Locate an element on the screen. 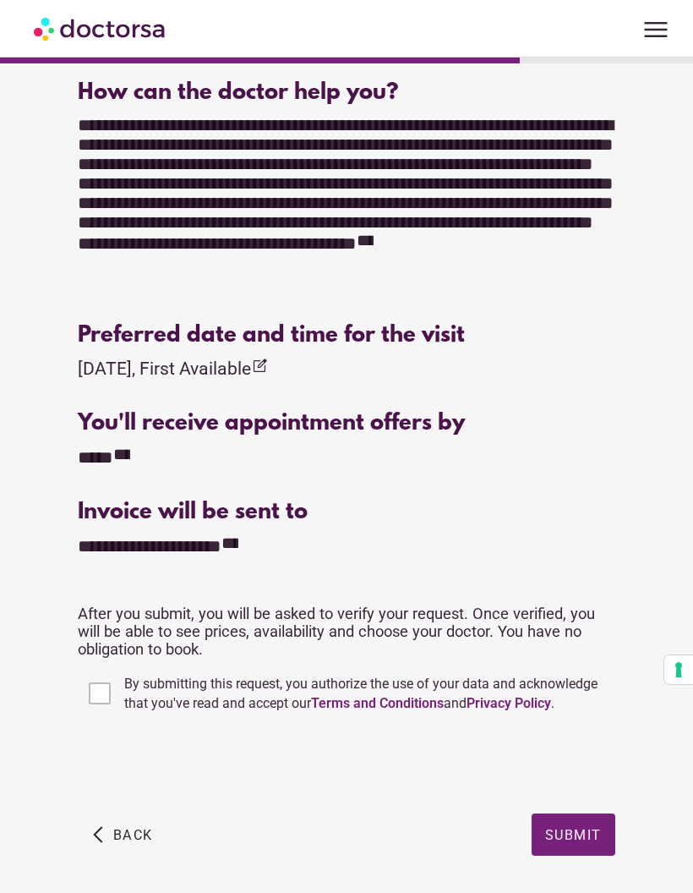  div: You'll receive appointment offers by is located at coordinates (346, 424).